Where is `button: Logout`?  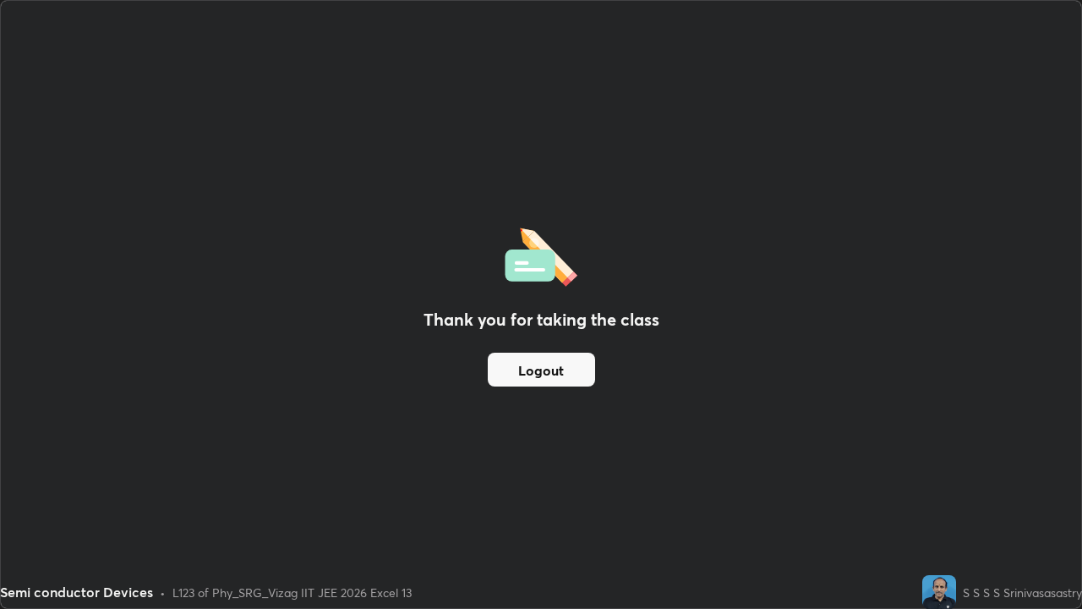
button: Logout is located at coordinates (541, 370).